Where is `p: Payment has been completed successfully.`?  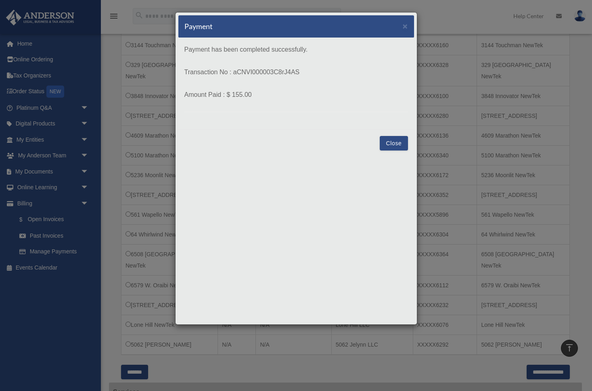
p: Payment has been completed successfully. is located at coordinates (296, 50).